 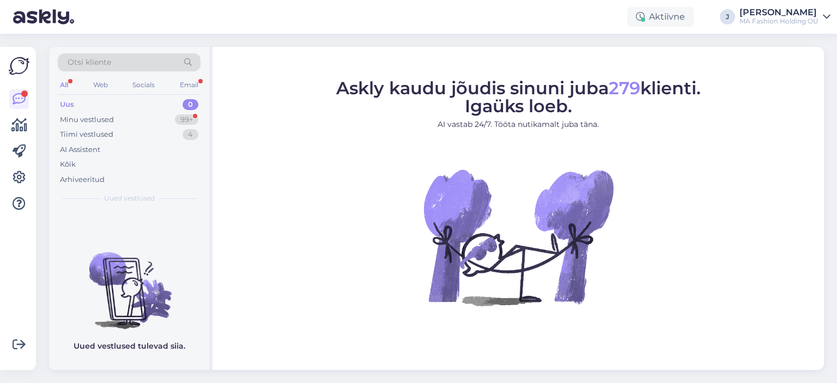 I want to click on div: Socials, so click(x=143, y=85).